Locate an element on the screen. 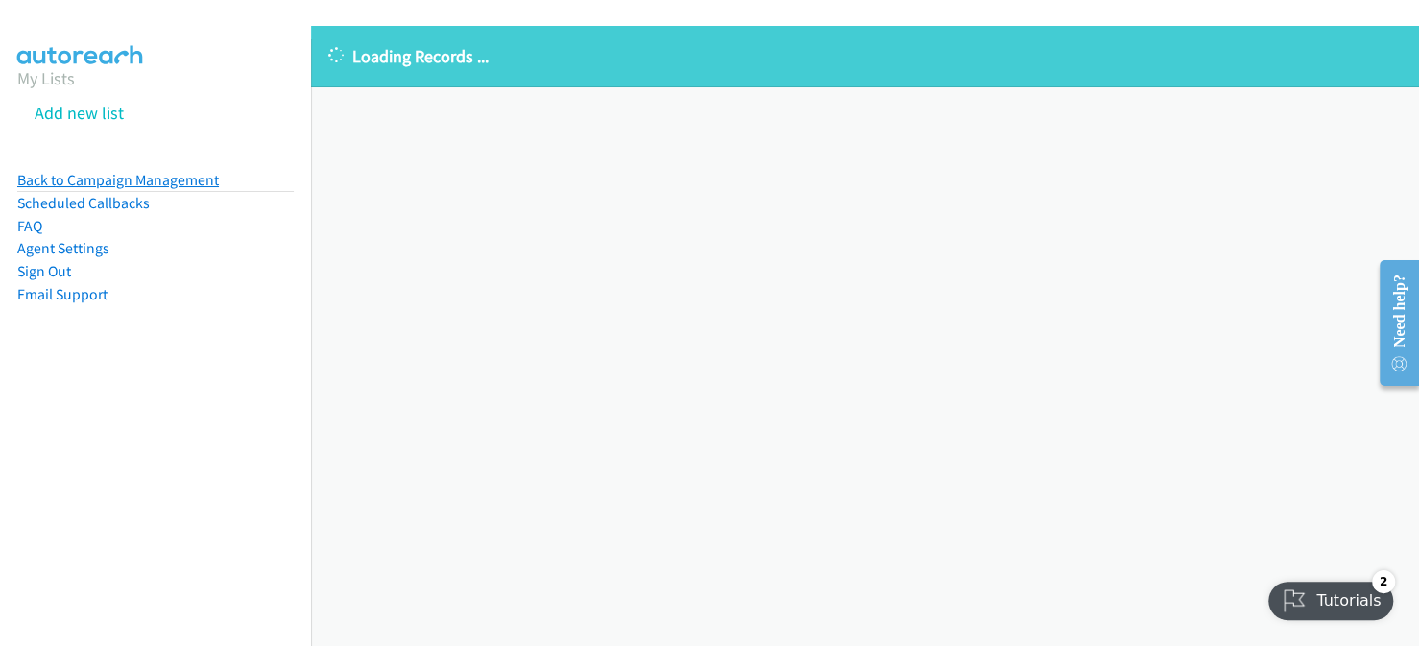 This screenshot has width=1419, height=646. div: Need help? is located at coordinates (36, 64).